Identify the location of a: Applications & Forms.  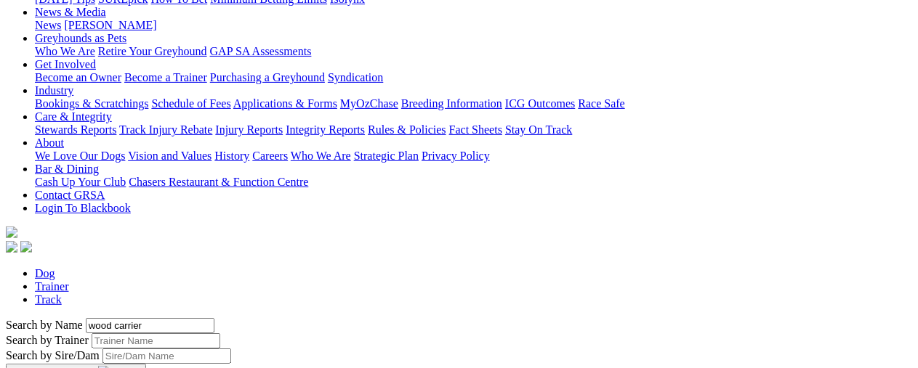
(285, 103).